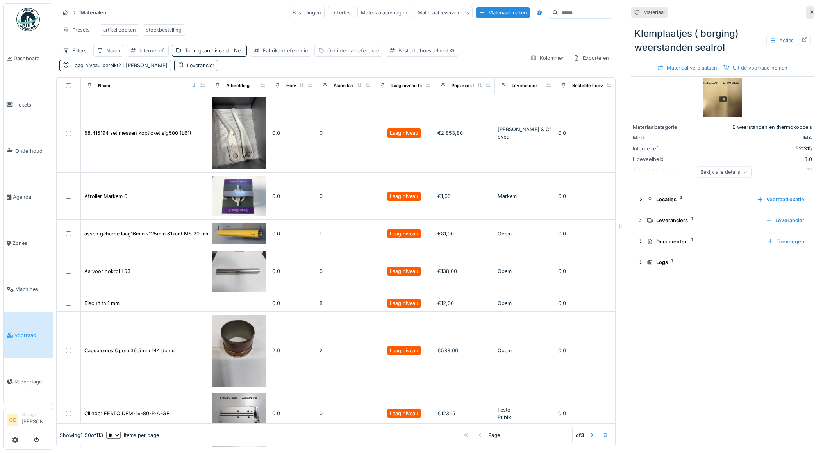 This screenshot has width=823, height=453. Describe the element at coordinates (31, 243) in the screenshot. I see `span: Zones` at that location.